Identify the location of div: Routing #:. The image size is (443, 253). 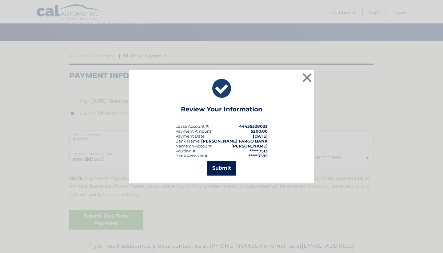
(186, 151).